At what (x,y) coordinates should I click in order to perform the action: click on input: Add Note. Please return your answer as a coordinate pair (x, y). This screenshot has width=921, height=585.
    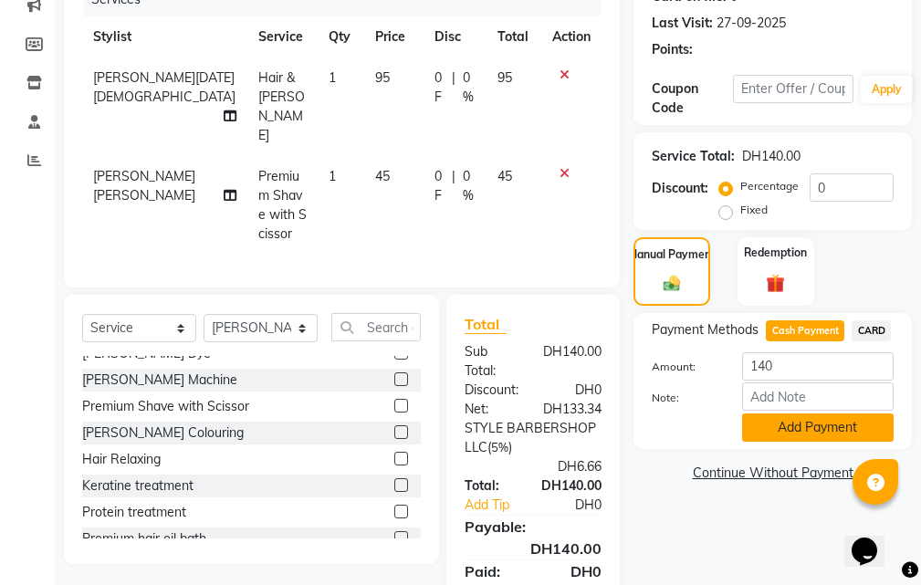
    Looking at the image, I should click on (818, 396).